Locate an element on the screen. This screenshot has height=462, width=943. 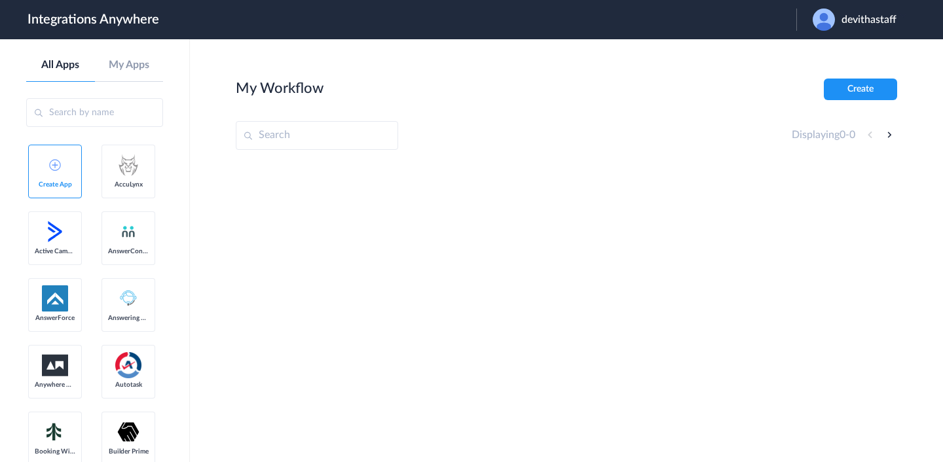
span: Autotask is located at coordinates (128, 385).